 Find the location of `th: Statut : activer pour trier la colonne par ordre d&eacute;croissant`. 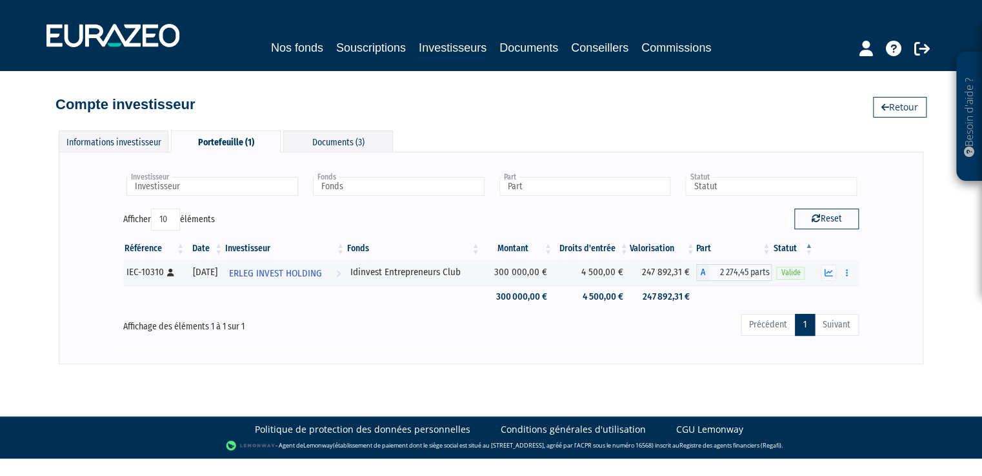

th: Statut : activer pour trier la colonne par ordre d&eacute;croissant is located at coordinates (793, 249).